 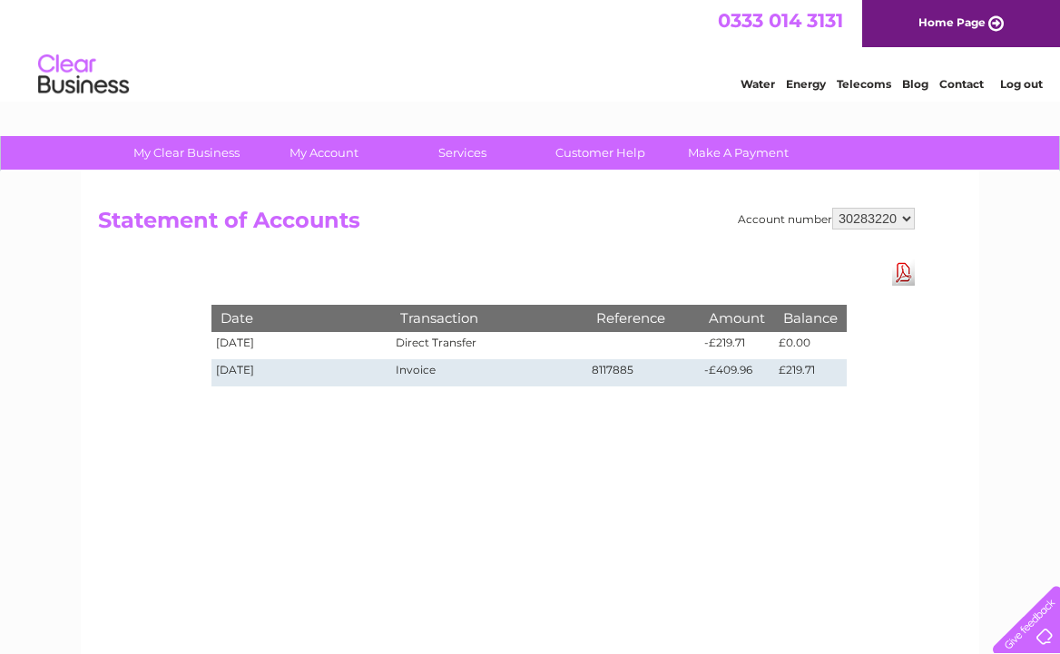 What do you see at coordinates (737, 373) in the screenshot?
I see `td: -£409.96` at bounding box center [737, 373].